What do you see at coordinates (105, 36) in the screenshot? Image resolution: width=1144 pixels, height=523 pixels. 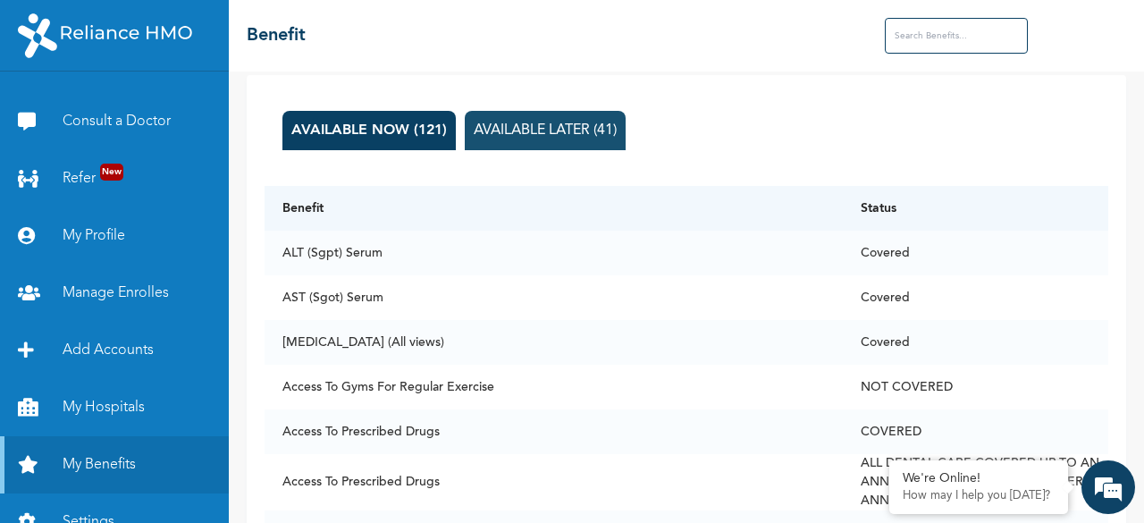 I see `img: RelianceHMO's Logo` at bounding box center [105, 36].